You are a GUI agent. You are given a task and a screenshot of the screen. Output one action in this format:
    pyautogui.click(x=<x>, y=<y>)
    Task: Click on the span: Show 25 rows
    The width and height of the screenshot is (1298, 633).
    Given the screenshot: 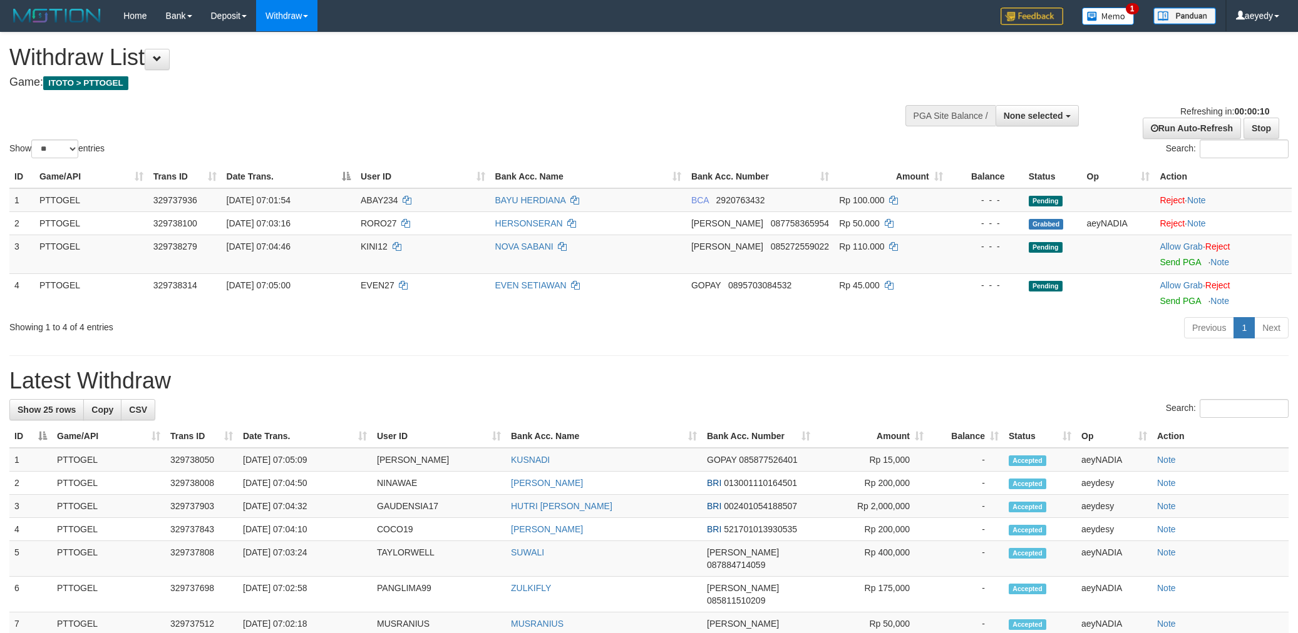 What is the action you would take?
    pyautogui.click(x=46, y=410)
    